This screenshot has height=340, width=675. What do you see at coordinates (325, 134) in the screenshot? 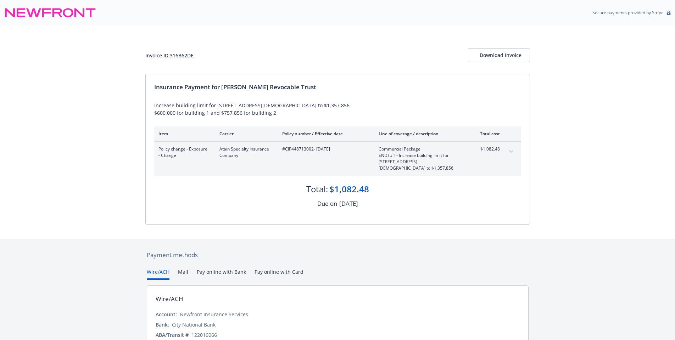
I see `div: Policy number / Effective date` at bounding box center [325, 134].